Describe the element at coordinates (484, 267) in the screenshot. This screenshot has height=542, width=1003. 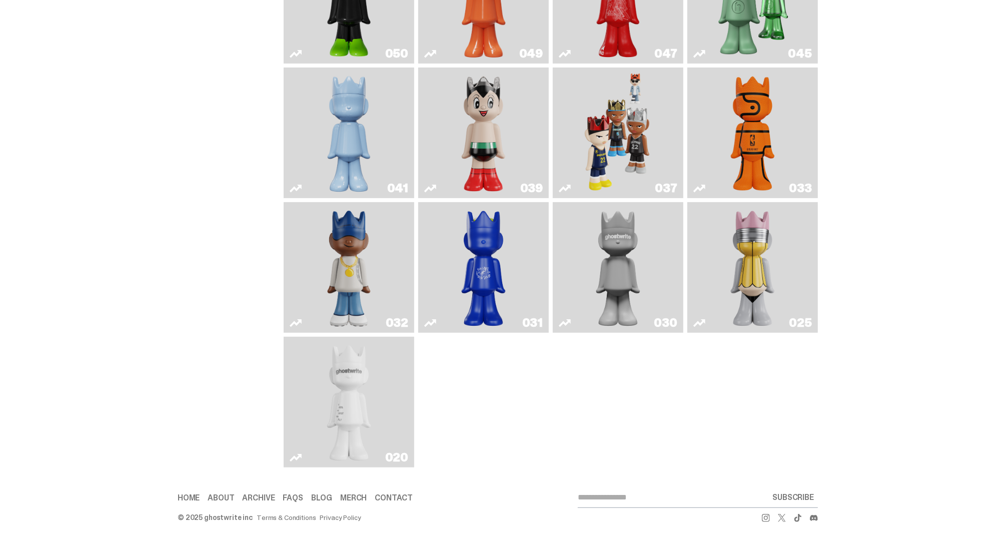
I see `img: Latte` at that location.